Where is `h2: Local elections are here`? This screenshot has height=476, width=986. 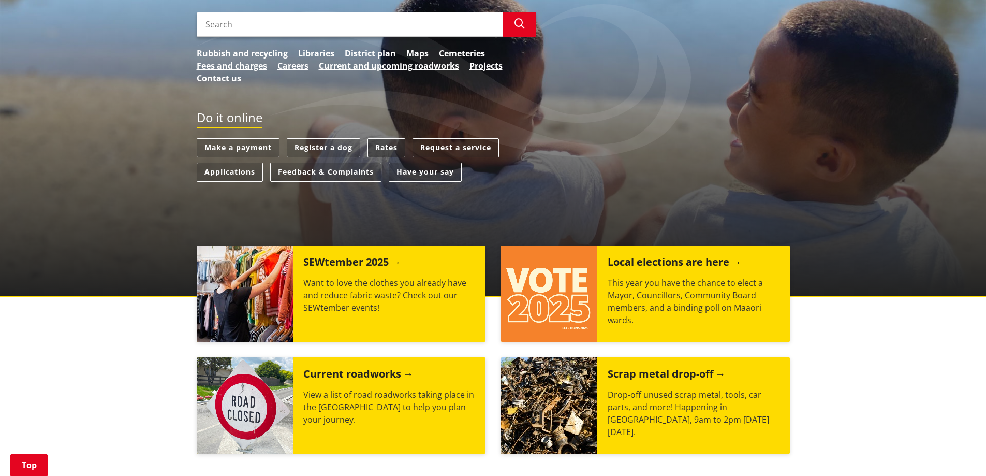 h2: Local elections are here is located at coordinates (674, 263).